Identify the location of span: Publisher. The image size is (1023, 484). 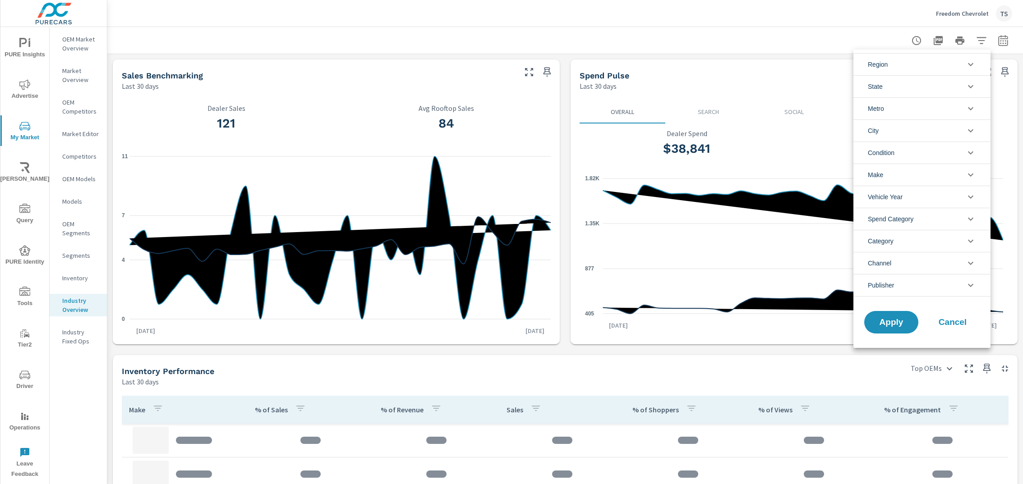
(881, 285).